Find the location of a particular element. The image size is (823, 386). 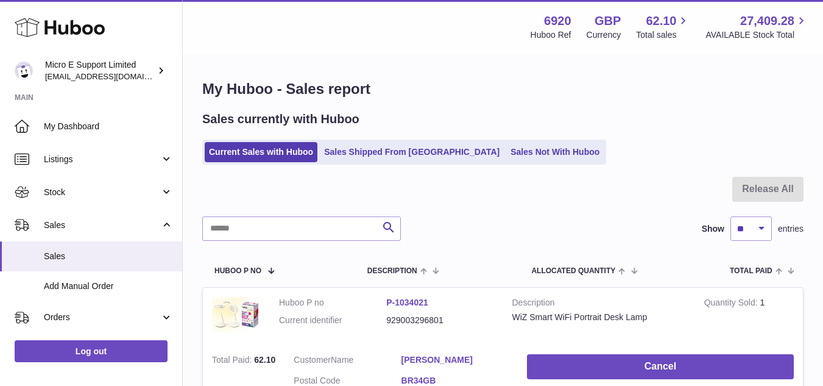

span: Huboo P no is located at coordinates (238, 270).